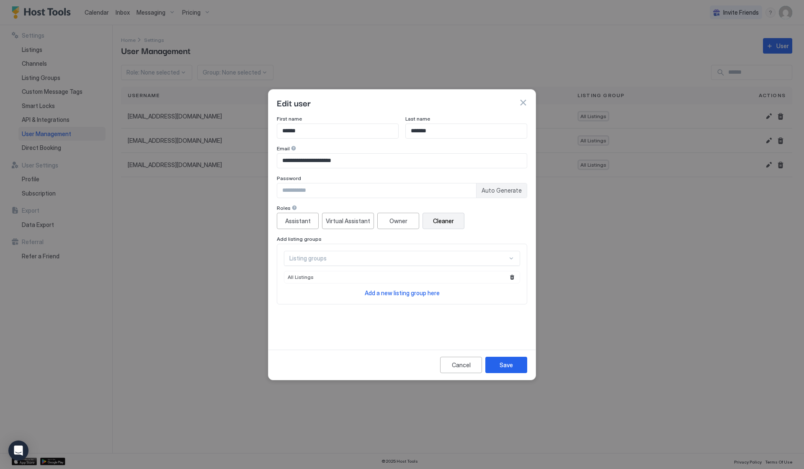  Describe the element at coordinates (18, 450) in the screenshot. I see `div: Open Intercom Messenger` at that location.